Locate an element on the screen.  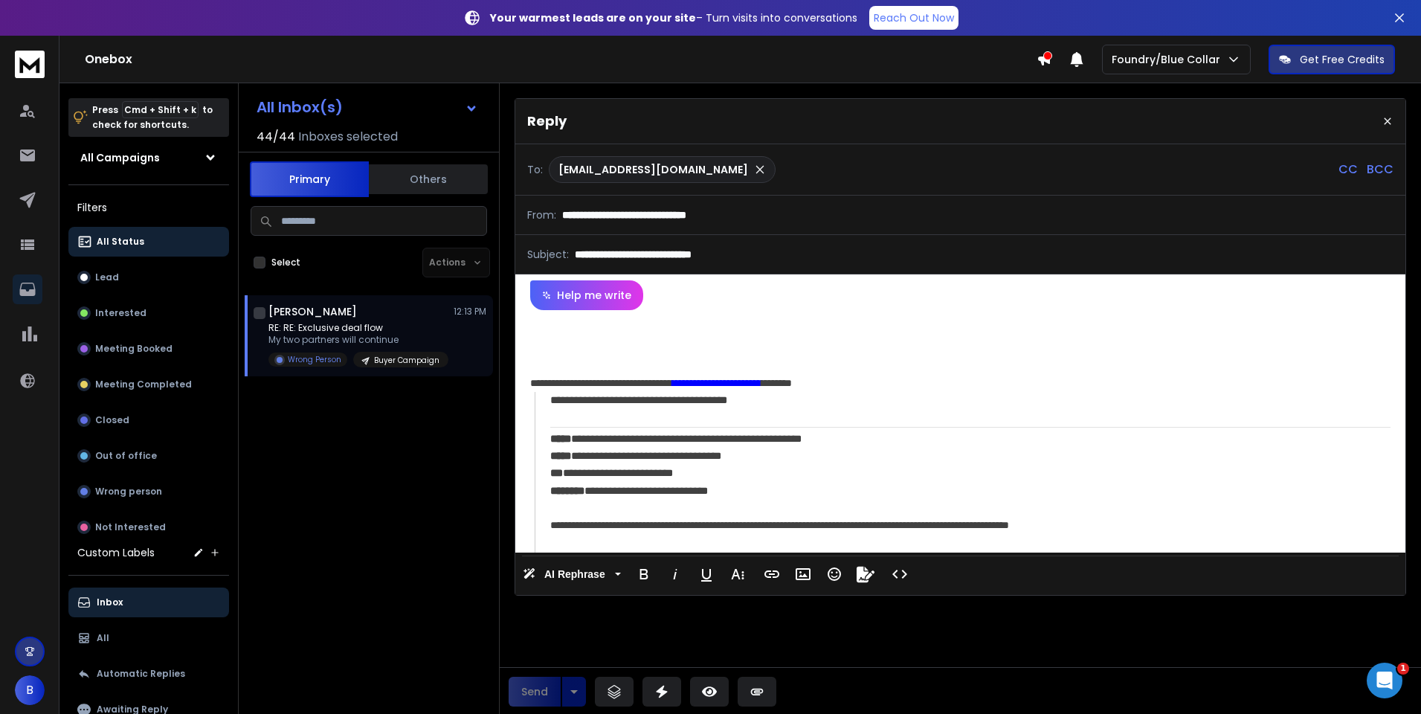
p: Closed is located at coordinates (112, 420).